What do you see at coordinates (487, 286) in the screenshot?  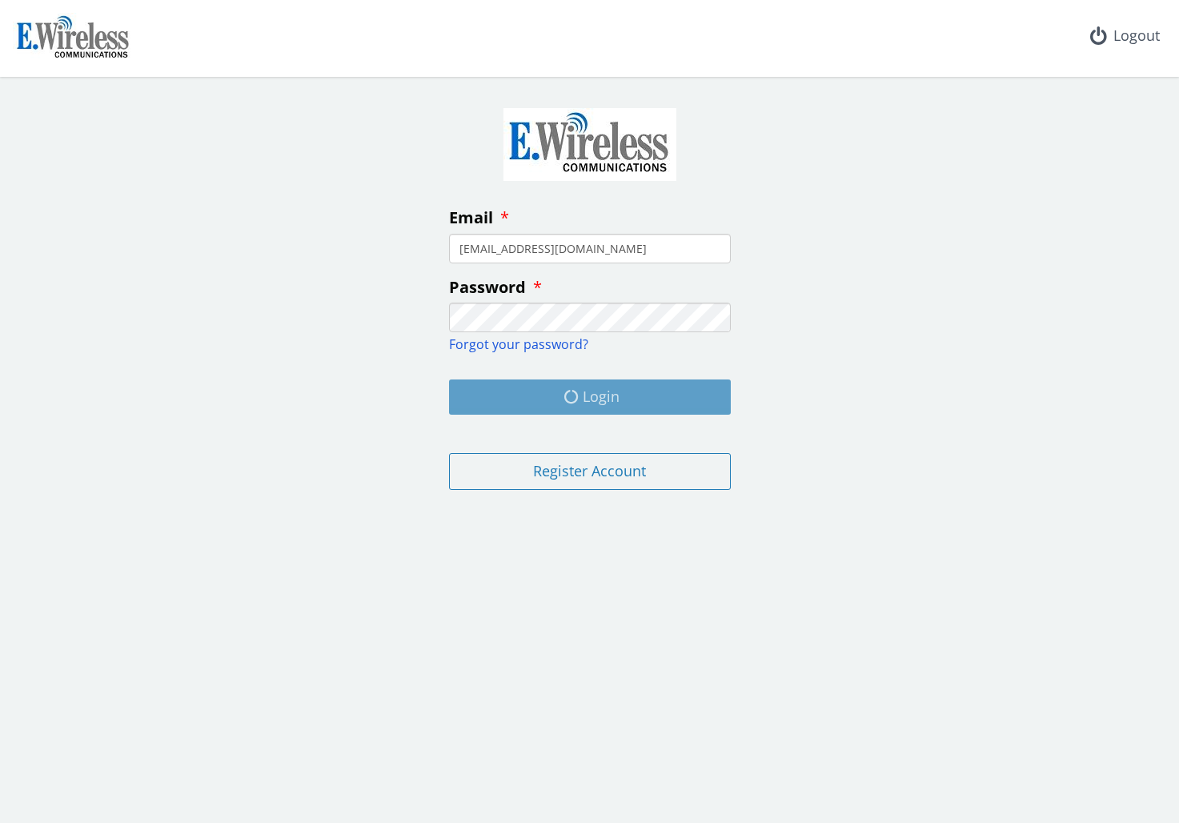 I see `span: Password` at bounding box center [487, 286].